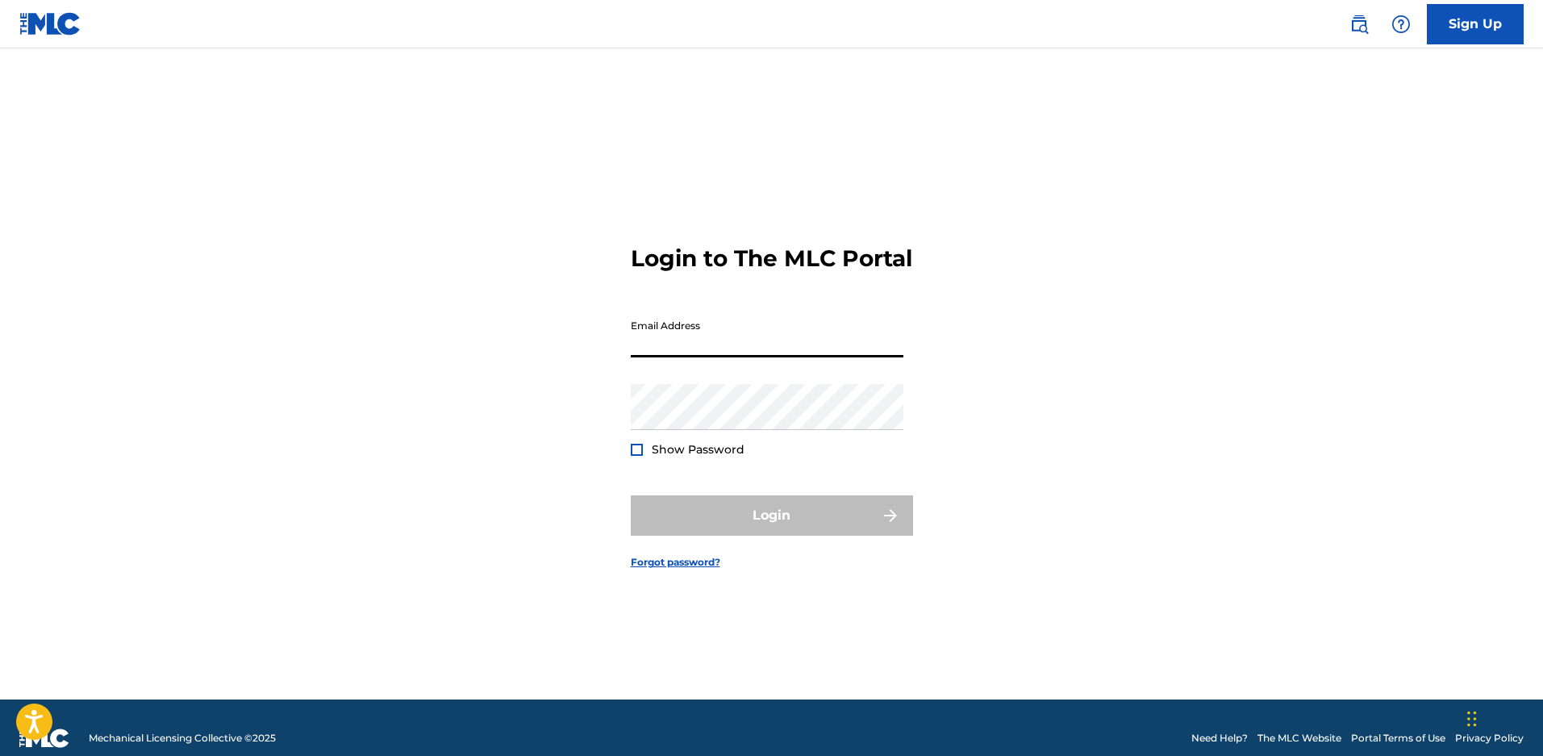  I want to click on div: Help, so click(1401, 24).